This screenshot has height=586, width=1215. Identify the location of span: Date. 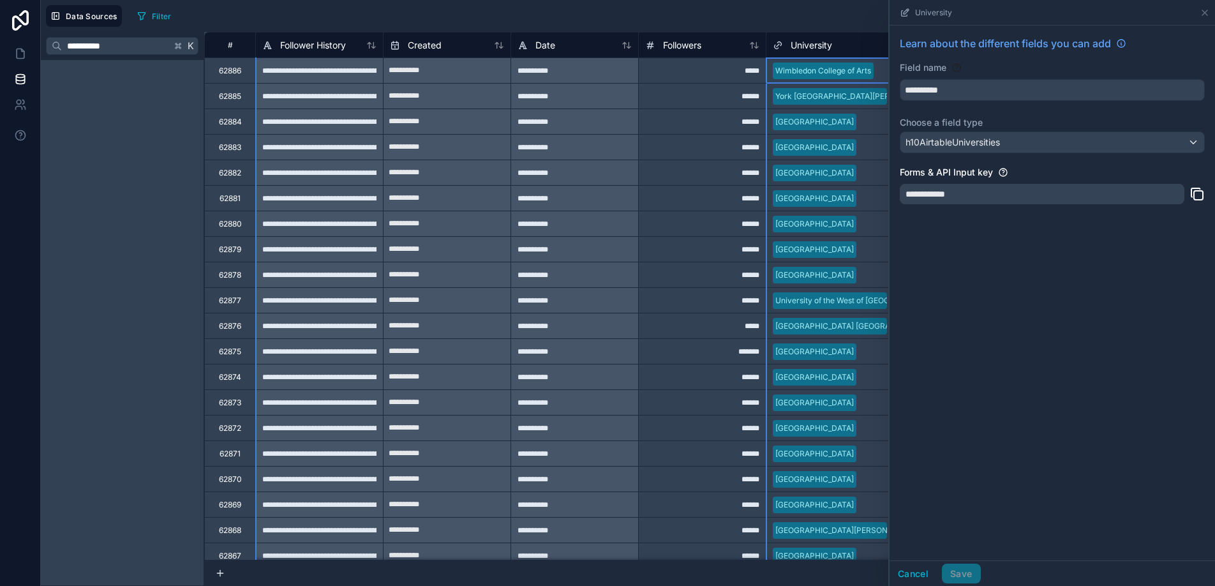
(545, 45).